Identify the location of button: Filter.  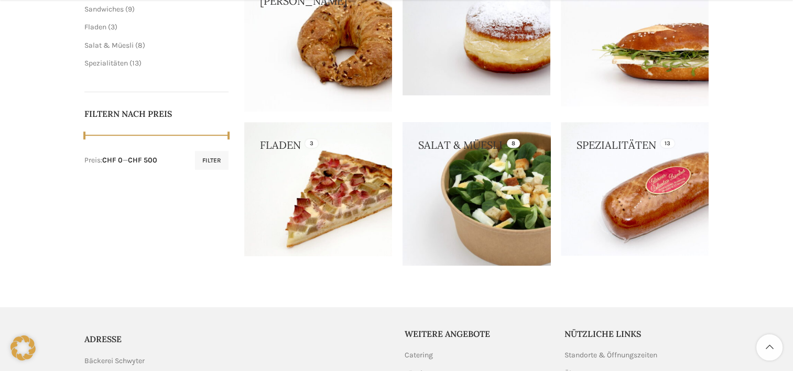
(212, 160).